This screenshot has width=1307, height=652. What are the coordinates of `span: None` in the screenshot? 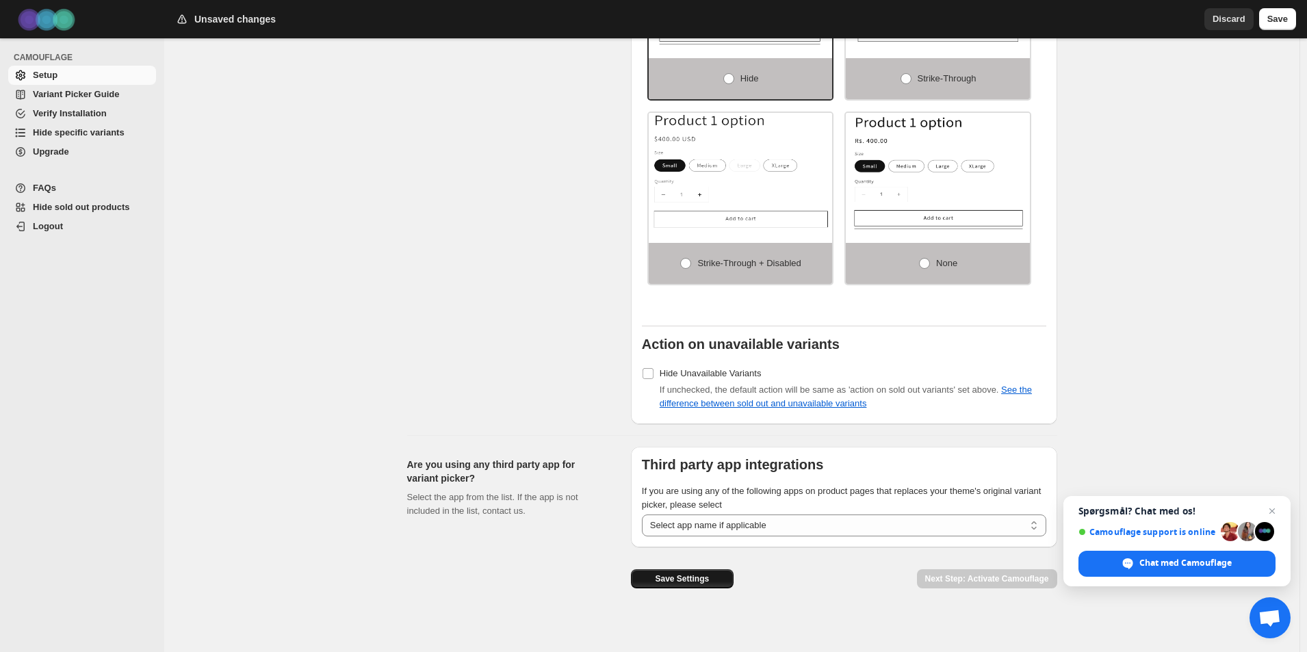 It's located at (946, 263).